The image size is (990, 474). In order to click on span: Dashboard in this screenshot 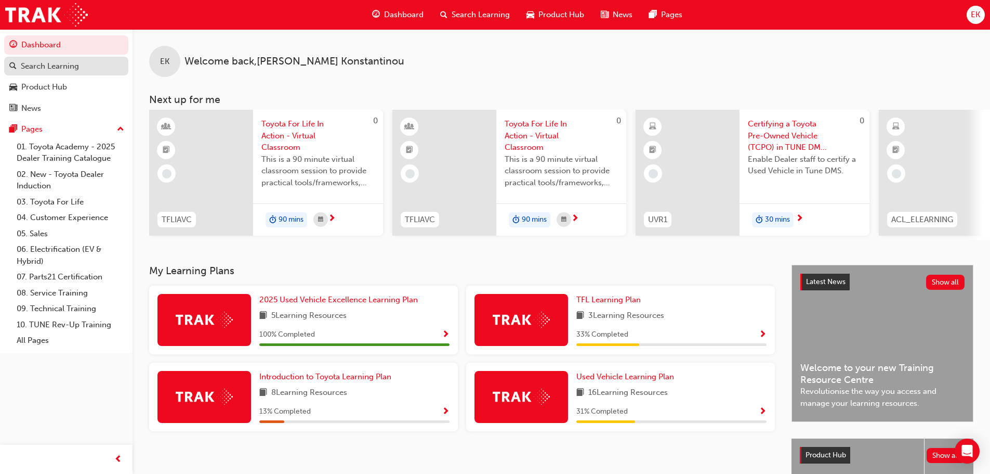, I will do `click(404, 15)`.